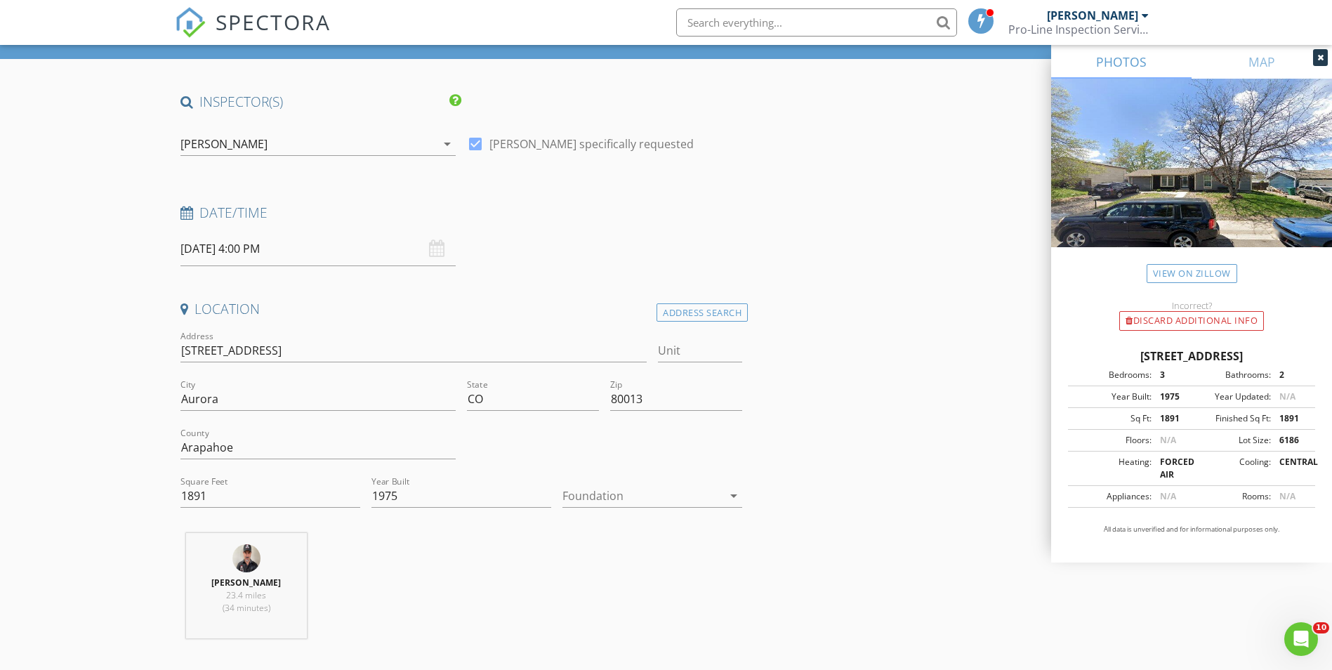 The width and height of the screenshot is (1332, 670). Describe the element at coordinates (1192, 273) in the screenshot. I see `a: View on Zillow` at that location.